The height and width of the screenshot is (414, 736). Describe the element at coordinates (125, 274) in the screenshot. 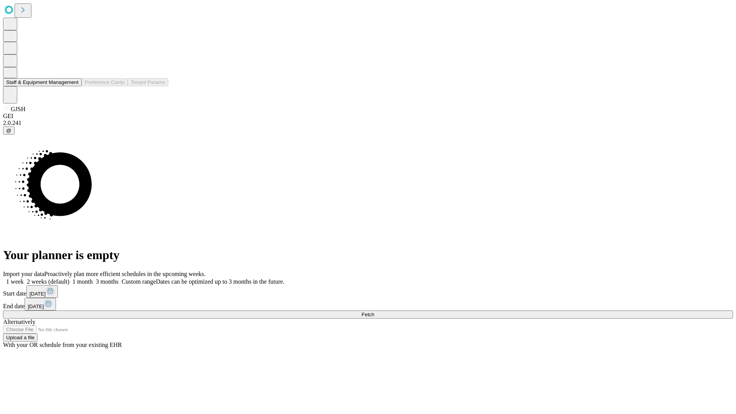

I see `span: Proactively plan more efficient schedules in the upcoming weeks.` at that location.